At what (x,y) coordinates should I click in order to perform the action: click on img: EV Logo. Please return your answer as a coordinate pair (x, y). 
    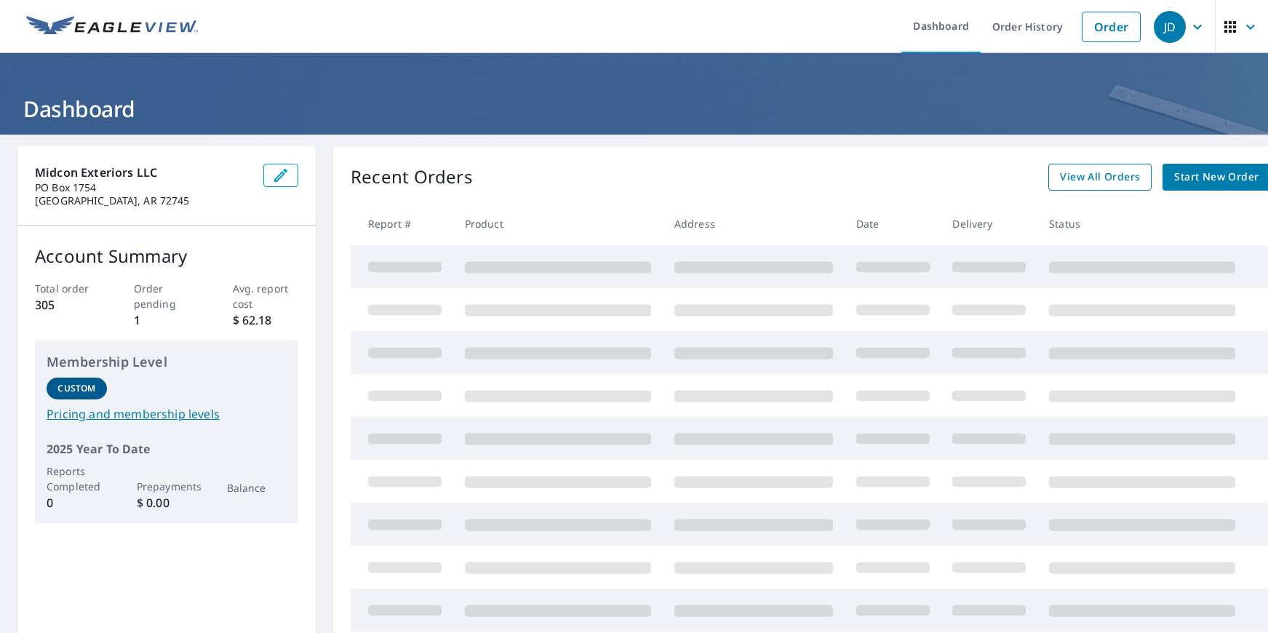
    Looking at the image, I should click on (112, 27).